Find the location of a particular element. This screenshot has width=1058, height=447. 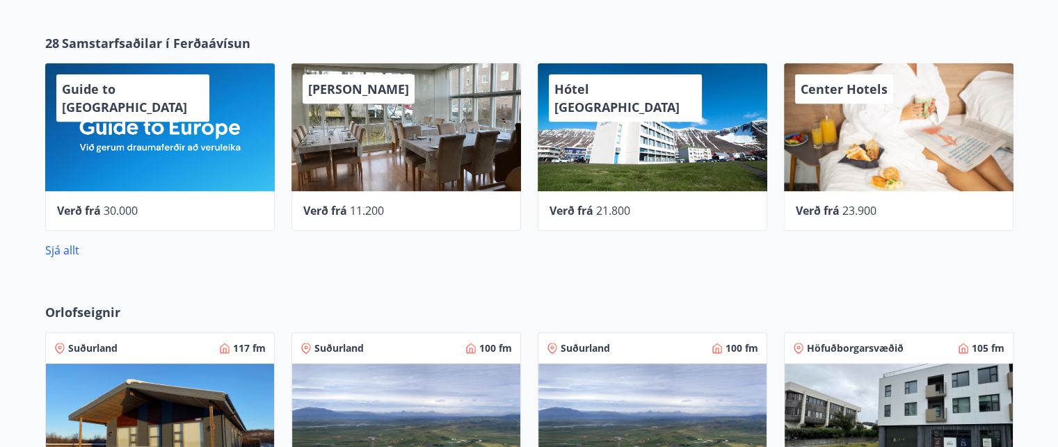

span: Center Hotels is located at coordinates (844, 89).